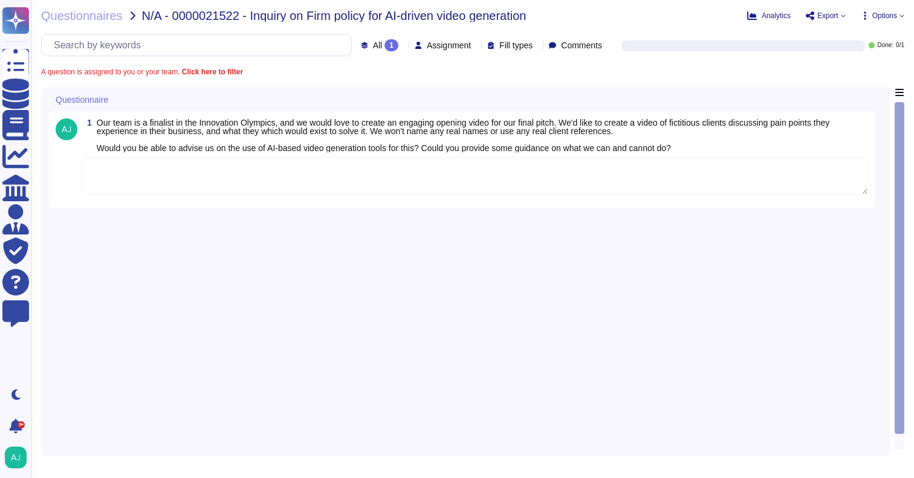 This screenshot has width=914, height=478. I want to click on span: Export, so click(827, 16).